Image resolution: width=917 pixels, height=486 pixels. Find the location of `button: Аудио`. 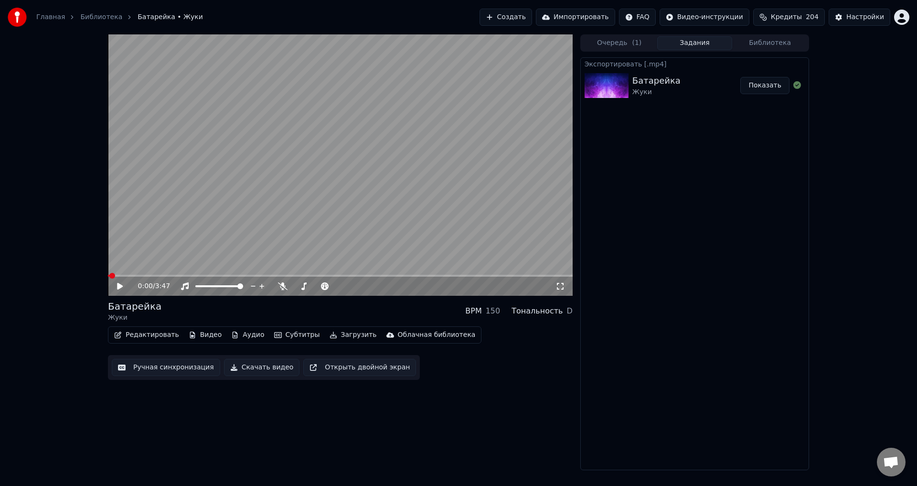

button: Аудио is located at coordinates (247, 335).